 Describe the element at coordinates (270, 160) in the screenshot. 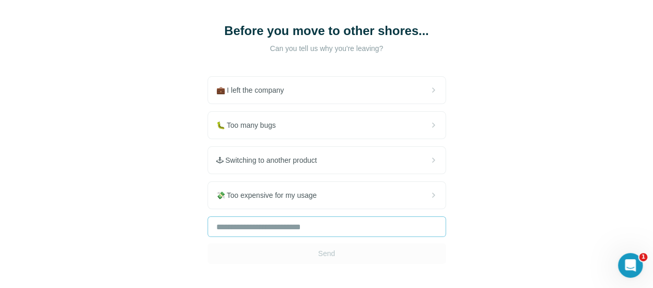

I see `span: 🕹 Switching to another product` at that location.